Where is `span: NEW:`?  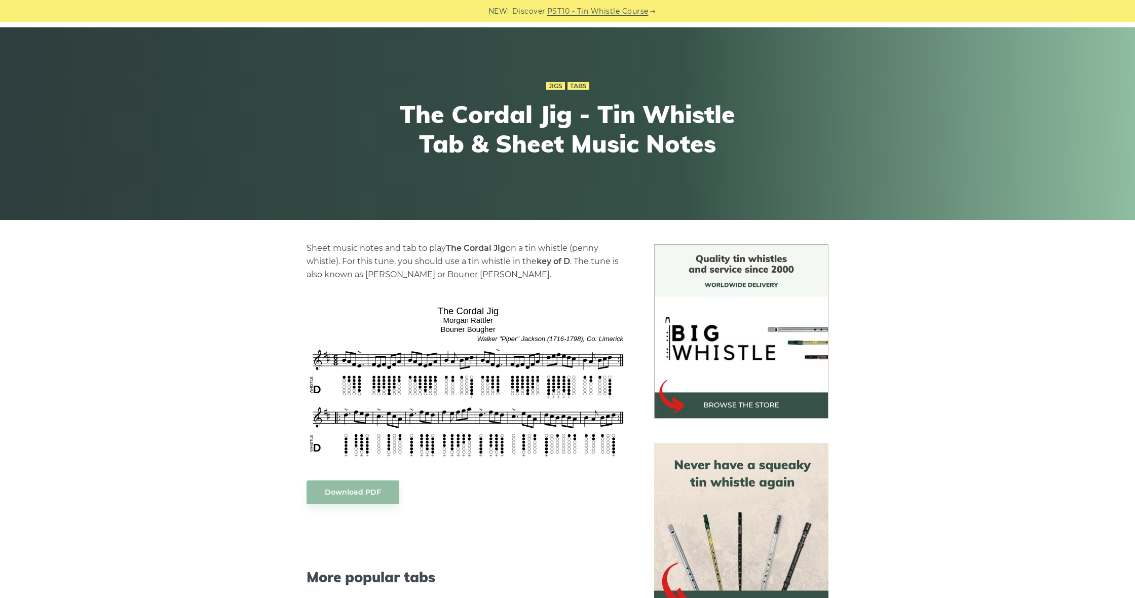
span: NEW: is located at coordinates (499, 11).